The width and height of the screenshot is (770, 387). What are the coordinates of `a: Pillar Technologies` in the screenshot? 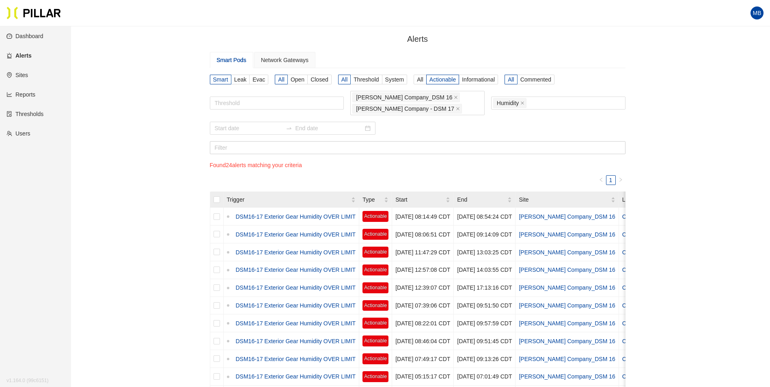 It's located at (34, 13).